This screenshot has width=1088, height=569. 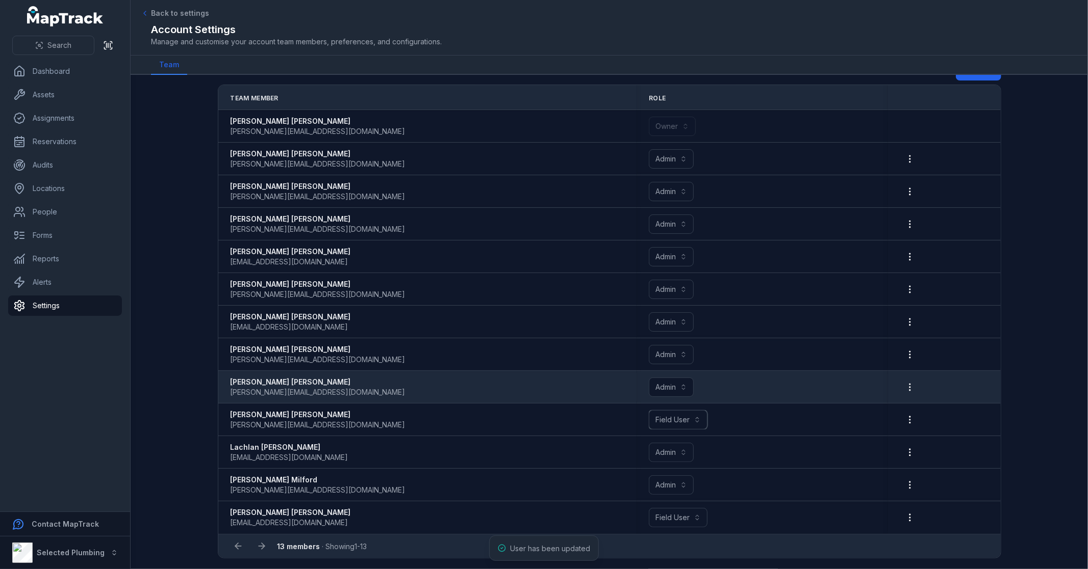 What do you see at coordinates (65, 306) in the screenshot?
I see `a: Settings` at bounding box center [65, 306].